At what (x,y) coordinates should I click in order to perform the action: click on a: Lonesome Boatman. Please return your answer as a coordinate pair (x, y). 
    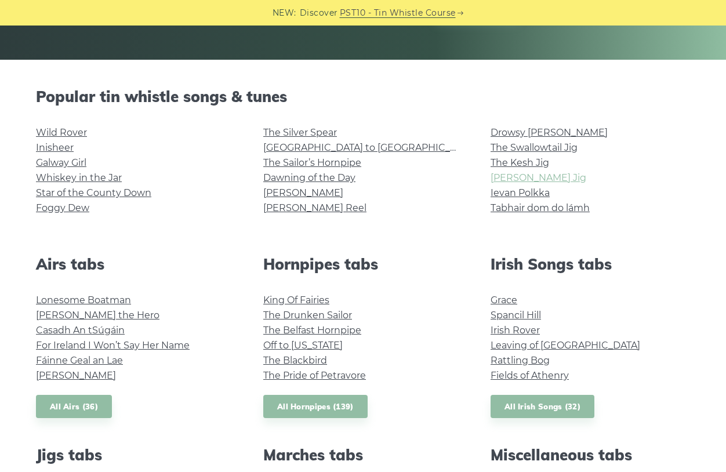
    Looking at the image, I should click on (84, 300).